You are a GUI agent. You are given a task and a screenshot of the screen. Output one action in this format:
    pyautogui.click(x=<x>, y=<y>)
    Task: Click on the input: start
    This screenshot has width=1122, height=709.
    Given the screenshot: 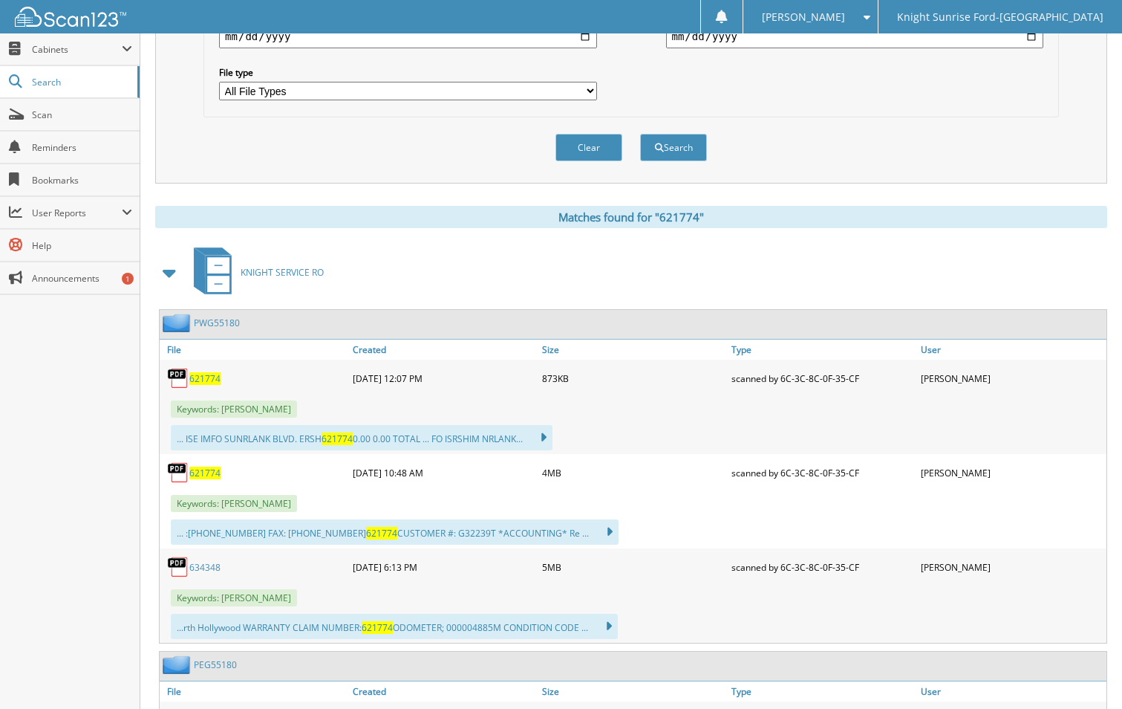 What is the action you would take?
    pyautogui.click(x=408, y=36)
    